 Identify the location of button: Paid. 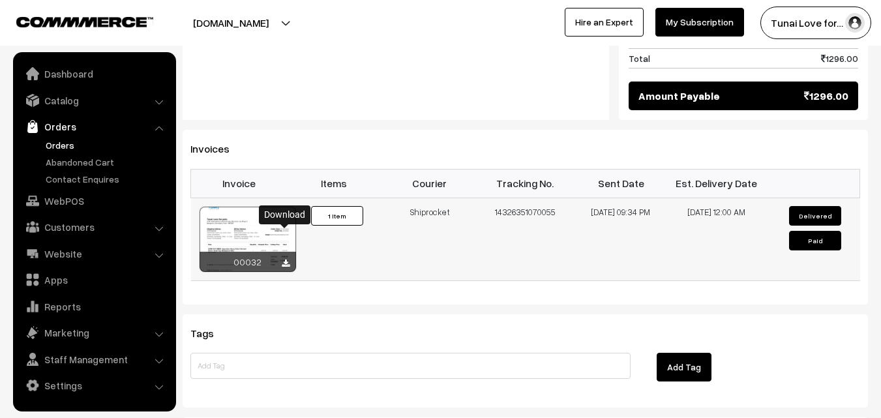
(815, 241).